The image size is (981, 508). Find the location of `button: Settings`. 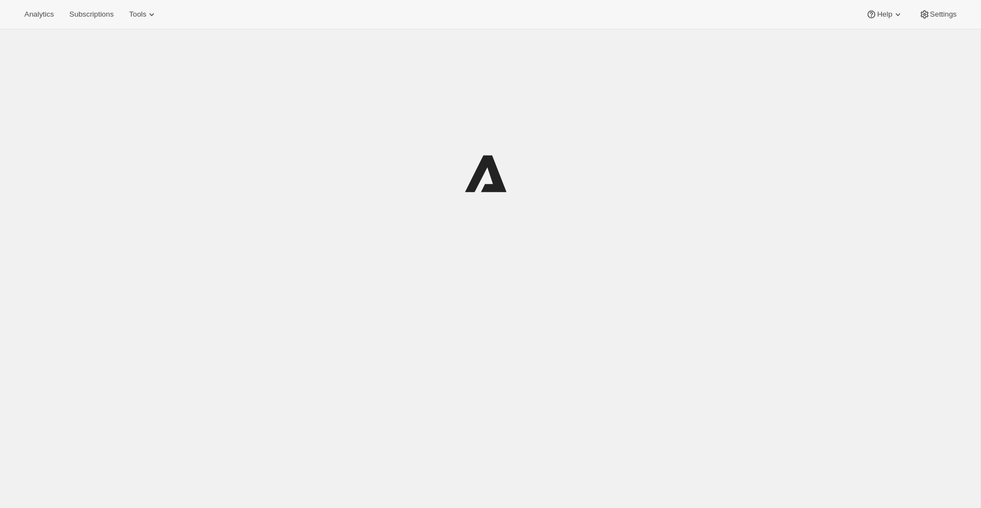

button: Settings is located at coordinates (938, 14).